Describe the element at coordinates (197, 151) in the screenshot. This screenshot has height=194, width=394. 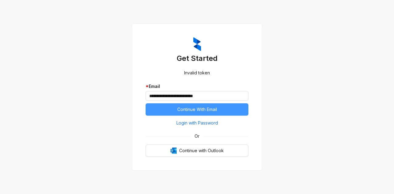
I see `button: OutlookContinue with Outlook` at that location.